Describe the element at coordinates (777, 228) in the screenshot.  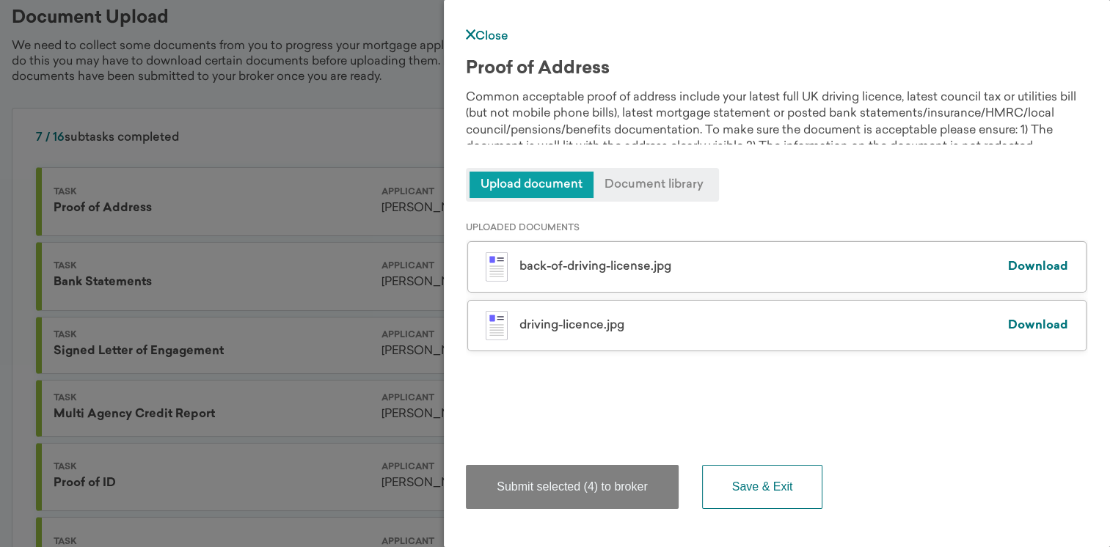
I see `p: UPLOADED DOCUMENTS` at that location.